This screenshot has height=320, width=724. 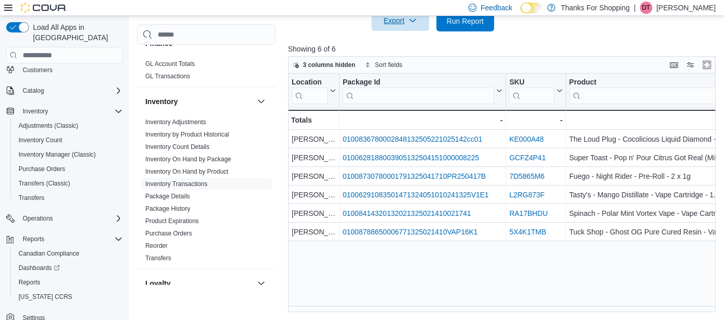 I want to click on a: Inventory On Hand by Package, so click(x=188, y=159).